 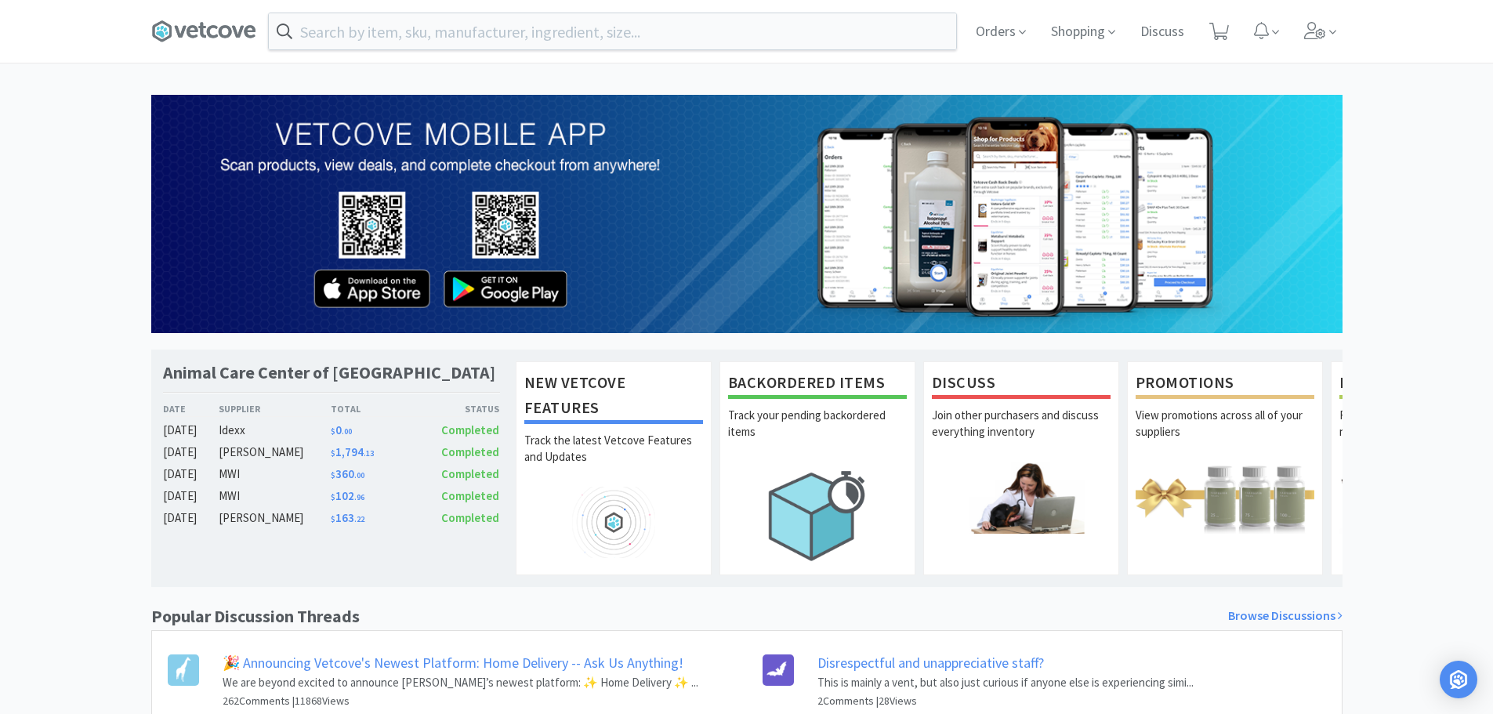 I want to click on a: Discuss, so click(x=1163, y=32).